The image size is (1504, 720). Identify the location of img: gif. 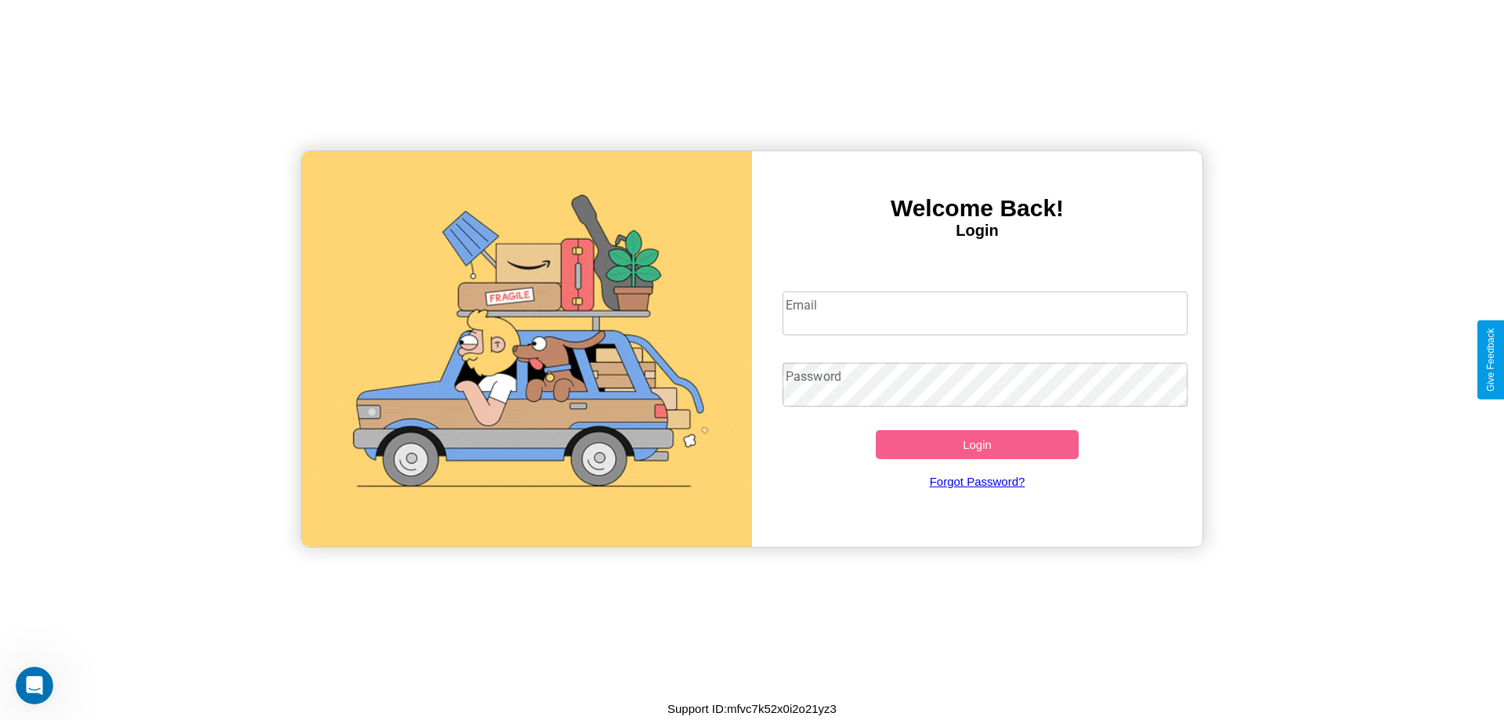
(527, 349).